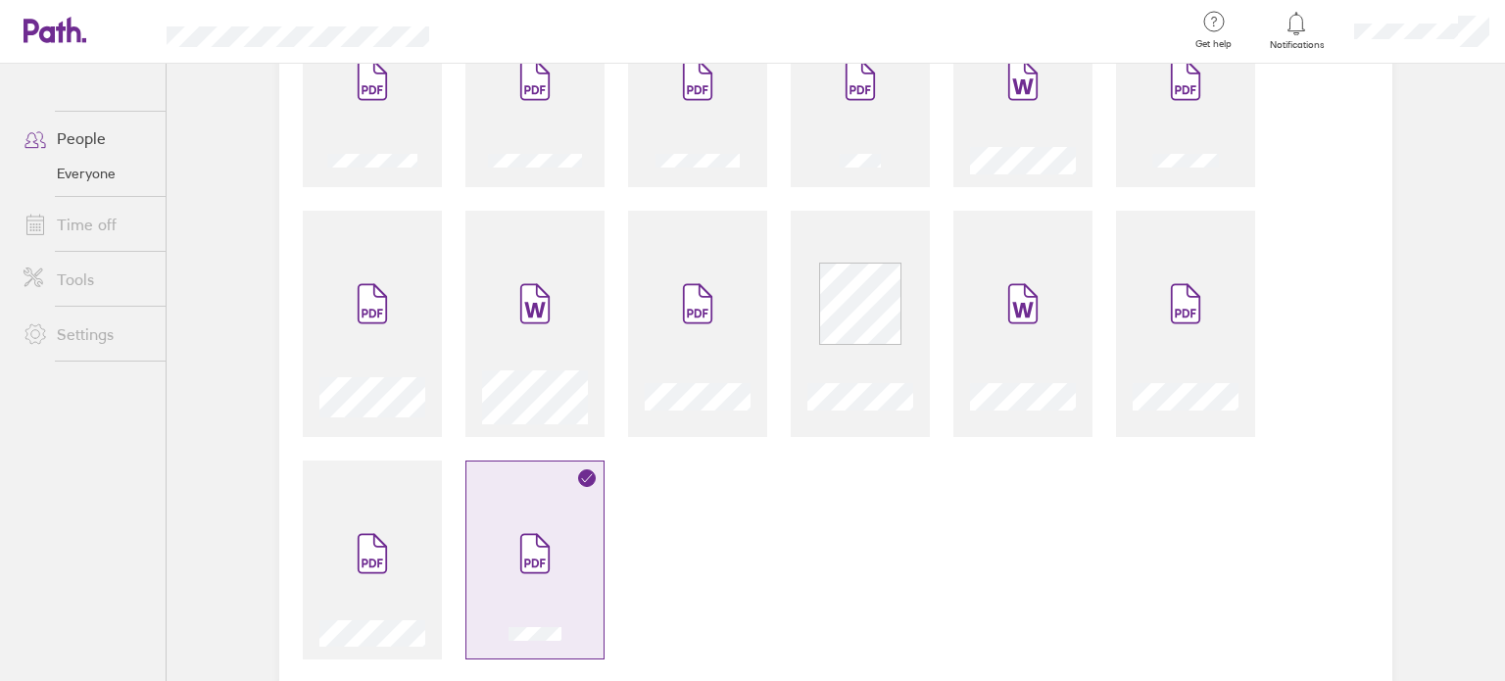 This screenshot has height=681, width=1505. Describe the element at coordinates (86, 224) in the screenshot. I see `a: Time off` at that location.